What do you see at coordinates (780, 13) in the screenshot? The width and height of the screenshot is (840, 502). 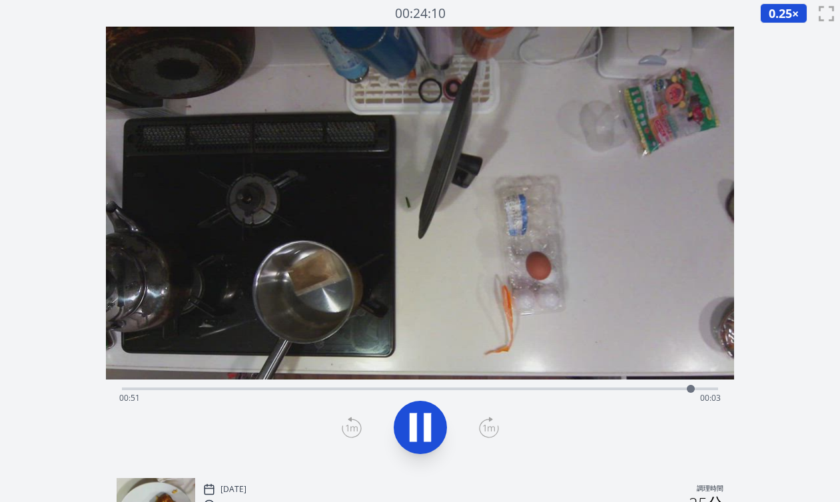 I see `font: 0.25` at bounding box center [780, 13].